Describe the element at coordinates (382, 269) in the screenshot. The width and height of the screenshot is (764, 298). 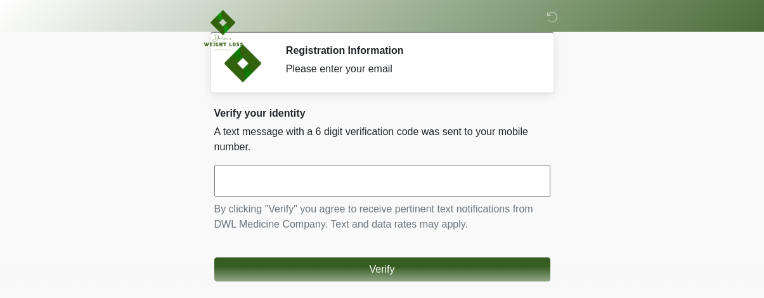
I see `button: Verify` at that location.